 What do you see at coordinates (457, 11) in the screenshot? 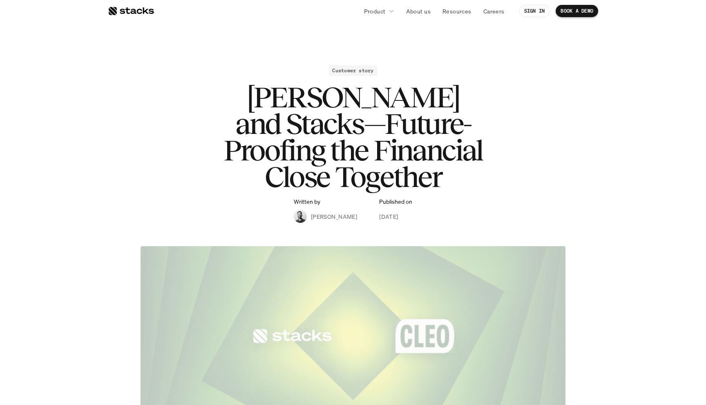
I see `p: Resources` at bounding box center [457, 11].